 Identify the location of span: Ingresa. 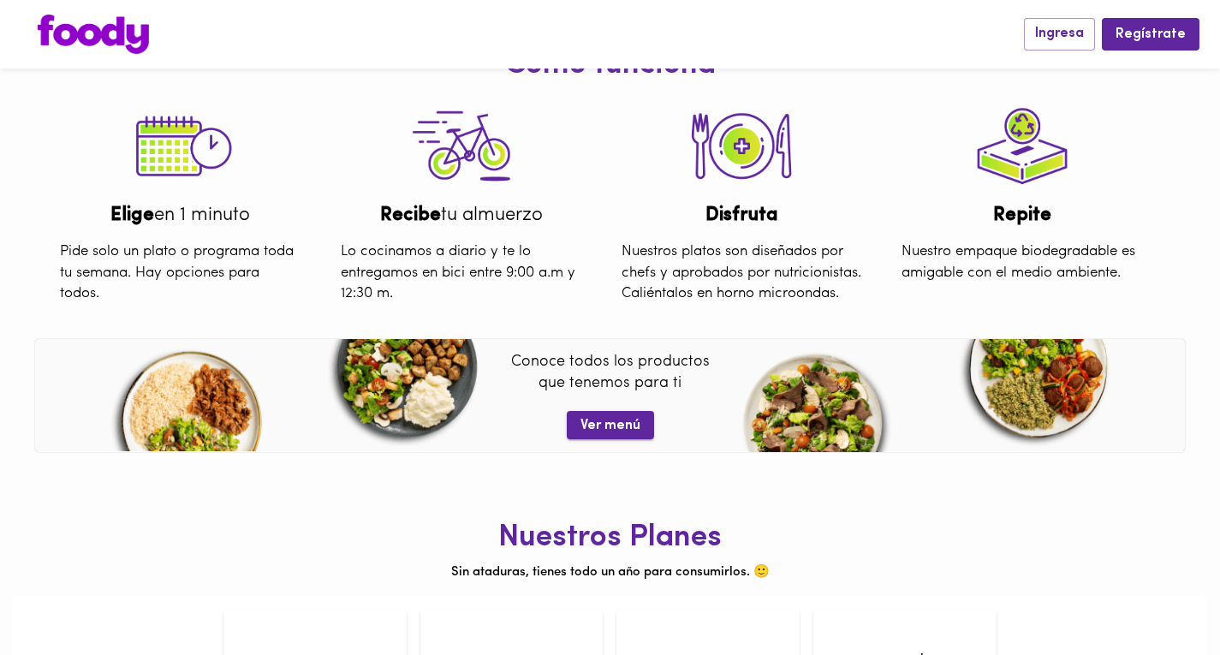
(1059, 33).